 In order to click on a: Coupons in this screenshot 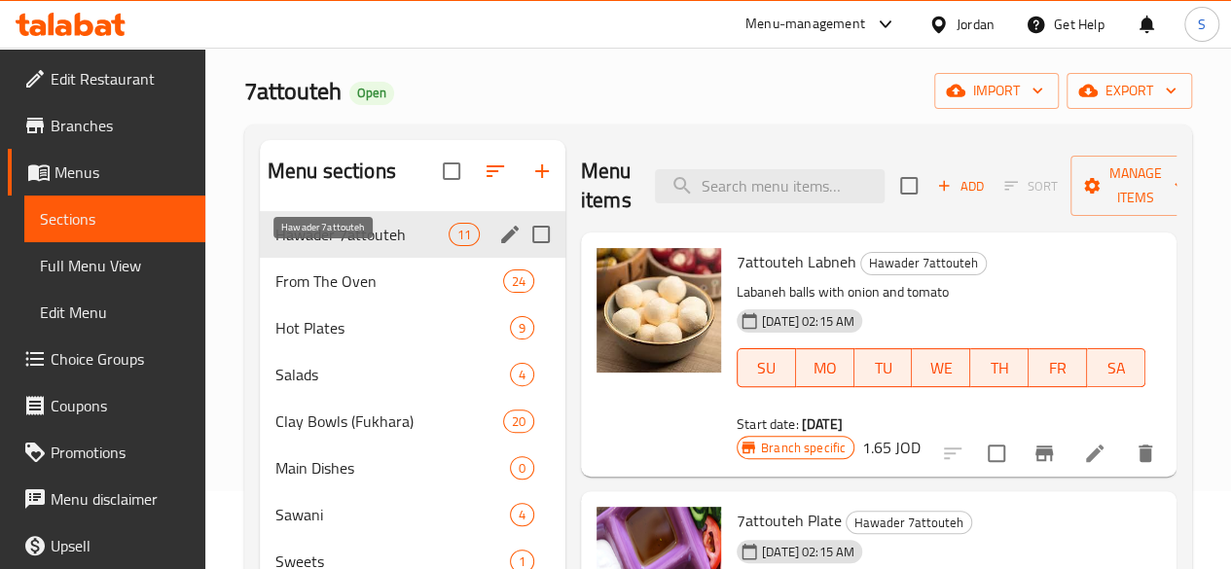, I will do `click(106, 406)`.